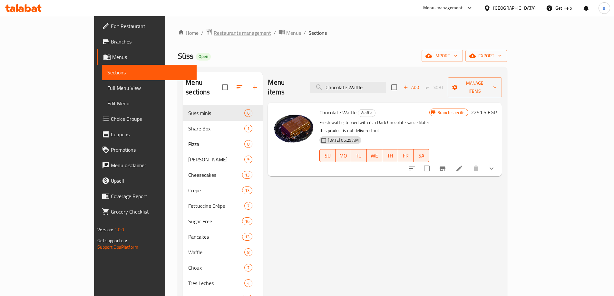 The width and height of the screenshot is (614, 296). Describe the element at coordinates (223, 222) in the screenshot. I see `div: Sugar Free16` at that location.